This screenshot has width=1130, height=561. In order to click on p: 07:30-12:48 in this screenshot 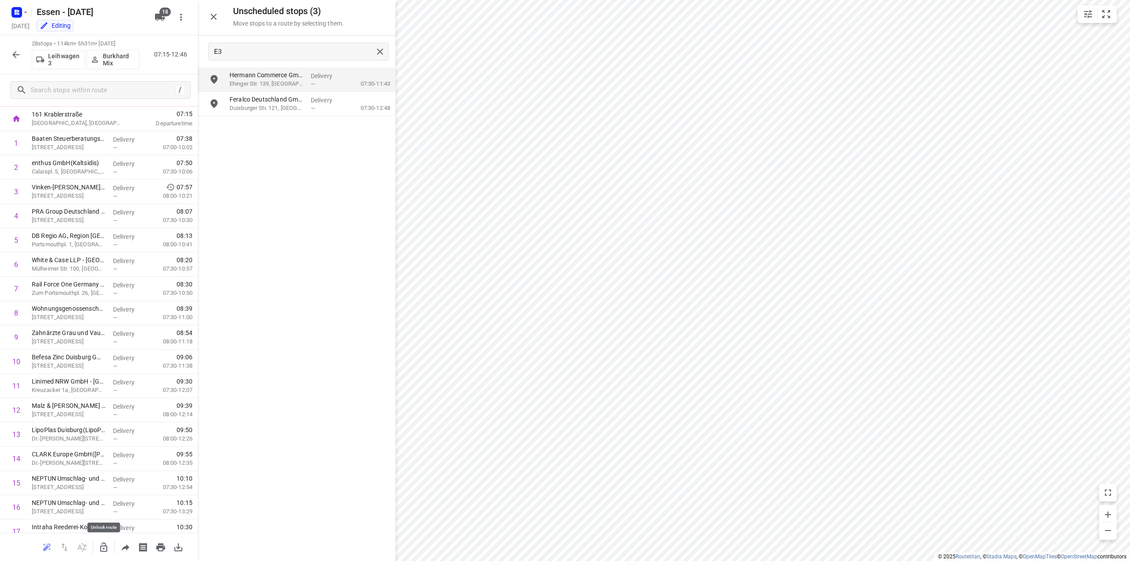, I will do `click(368, 108)`.